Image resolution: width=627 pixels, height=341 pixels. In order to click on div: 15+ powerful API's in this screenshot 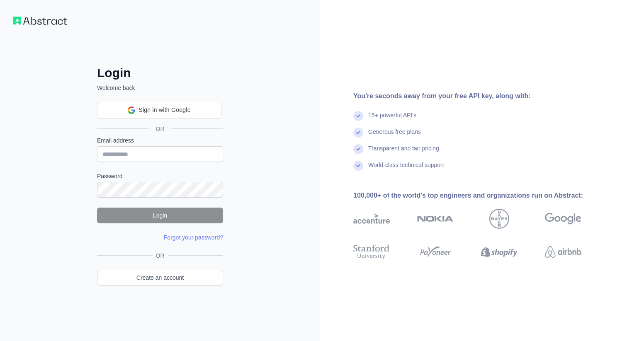, I will do `click(392, 119)`.